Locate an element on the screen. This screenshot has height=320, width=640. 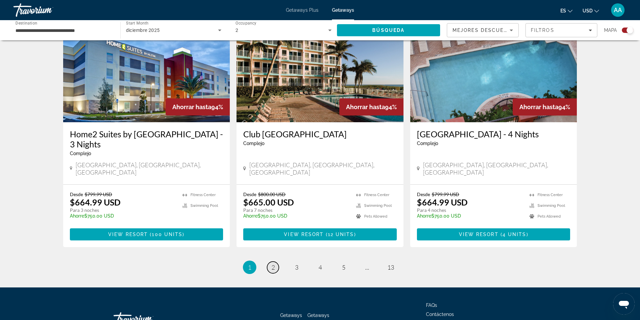
span: Mapa is located at coordinates (611, 30).